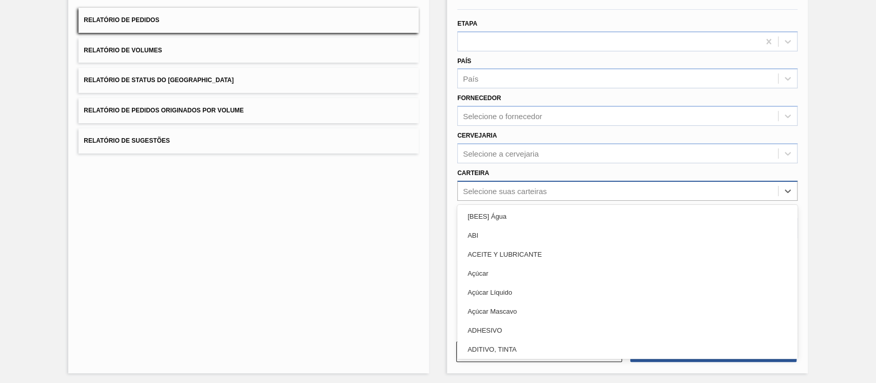 The height and width of the screenshot is (383, 876). What do you see at coordinates (471, 79) in the screenshot?
I see `div: País` at bounding box center [471, 79].